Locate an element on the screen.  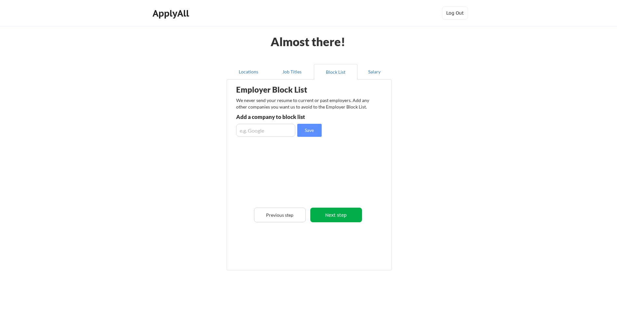
button: Block List is located at coordinates (336, 72).